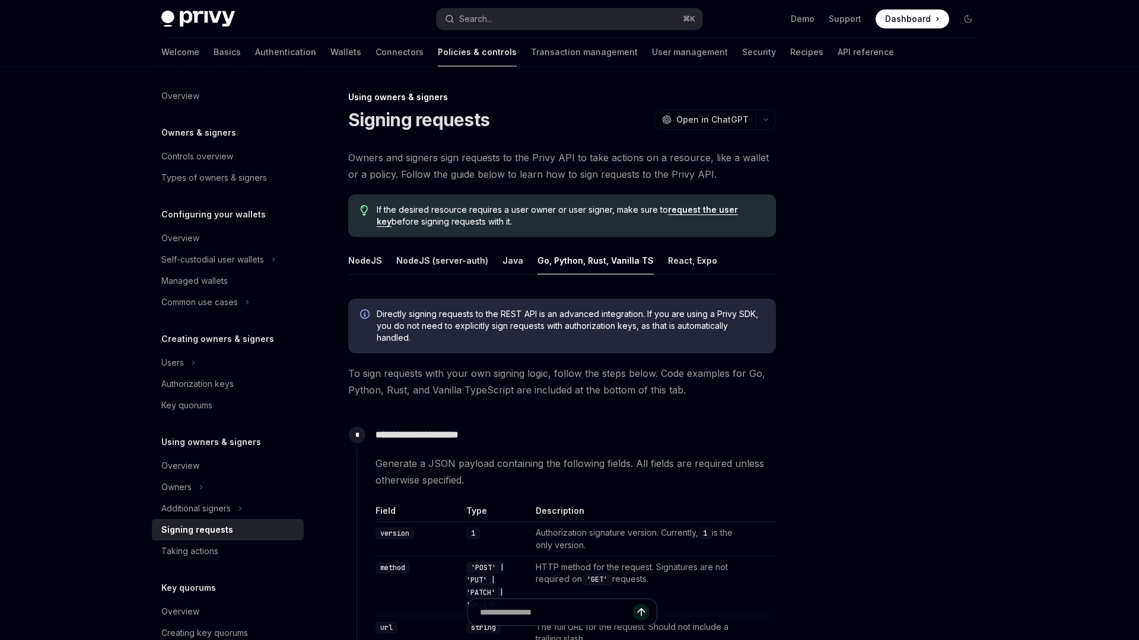  What do you see at coordinates (176, 487) in the screenshot?
I see `div: Owners` at bounding box center [176, 487].